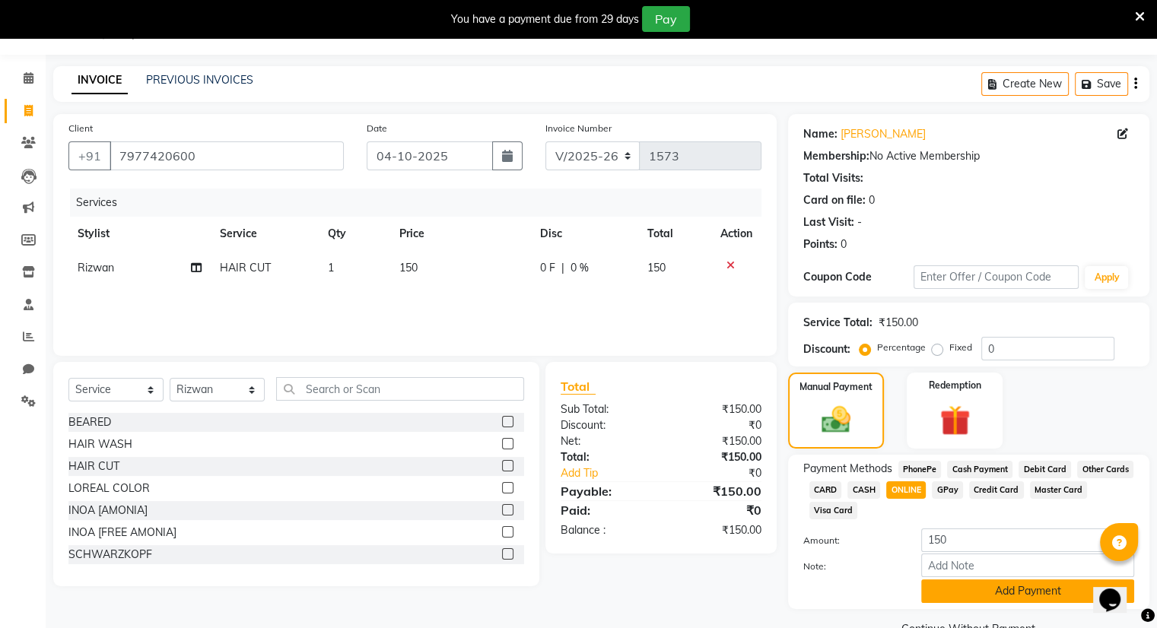 This screenshot has width=1157, height=628. I want to click on div: Name:, so click(820, 134).